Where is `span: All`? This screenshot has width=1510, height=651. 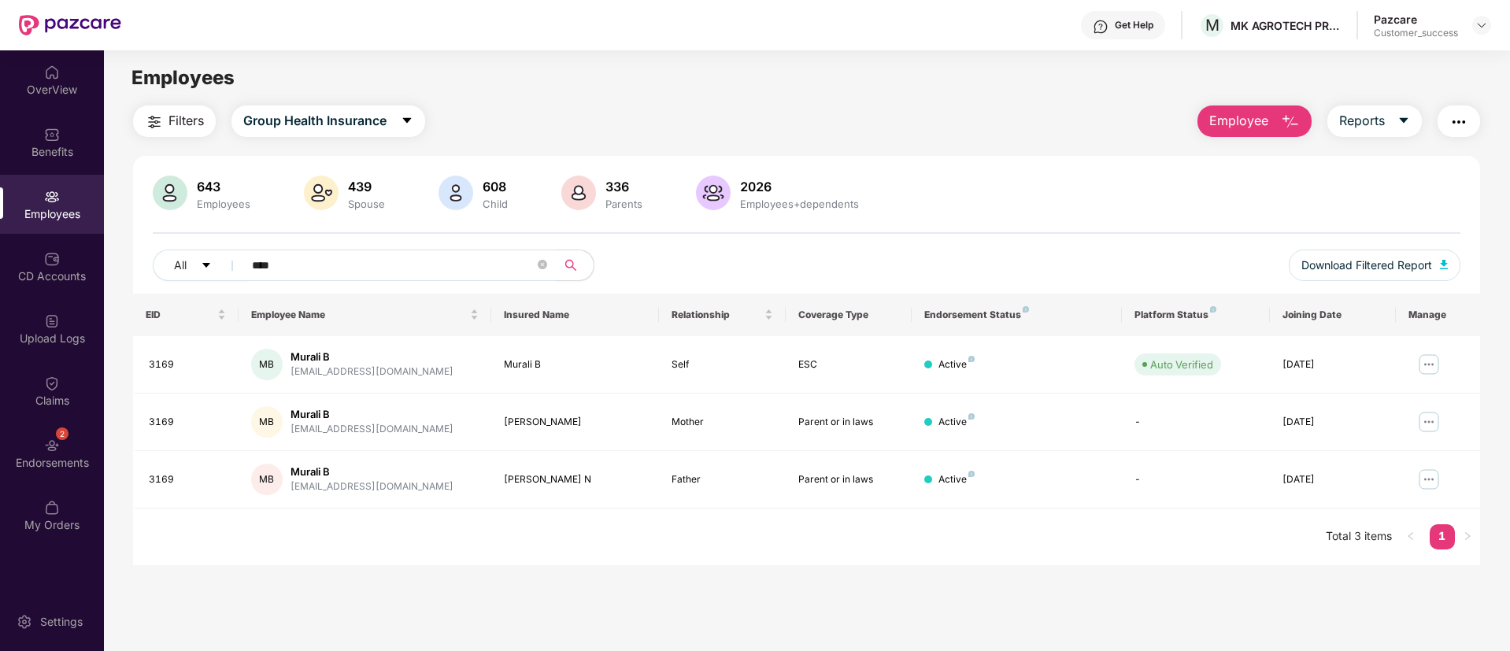 span: All is located at coordinates (180, 265).